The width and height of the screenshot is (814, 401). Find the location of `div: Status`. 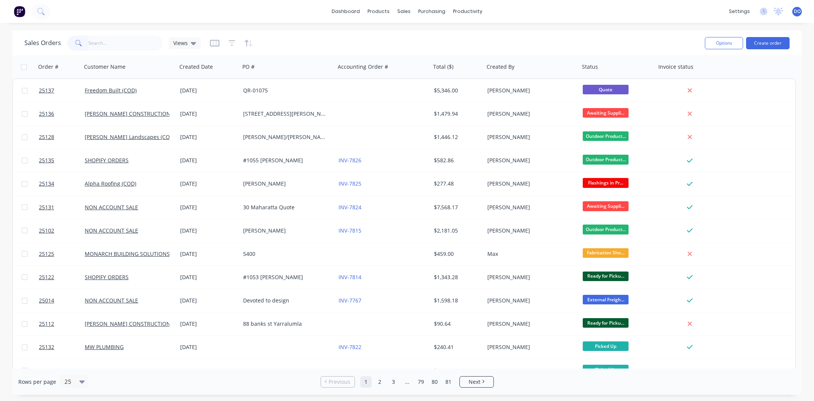

div: Status is located at coordinates (590, 67).